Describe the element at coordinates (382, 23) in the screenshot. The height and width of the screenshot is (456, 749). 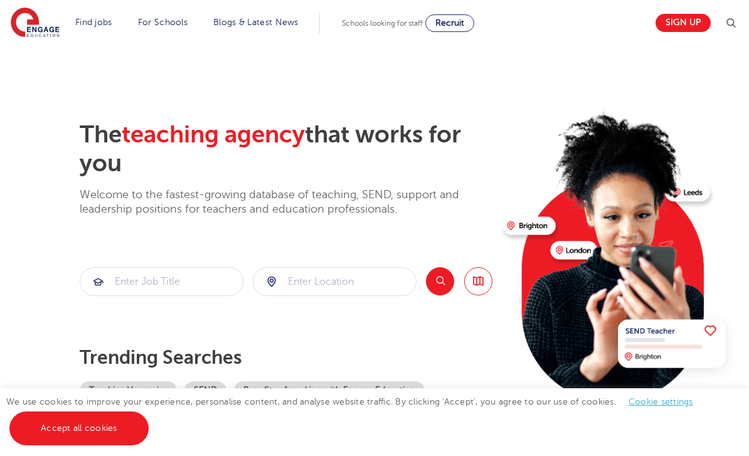
I see `span: Schools looking for staff` at that location.